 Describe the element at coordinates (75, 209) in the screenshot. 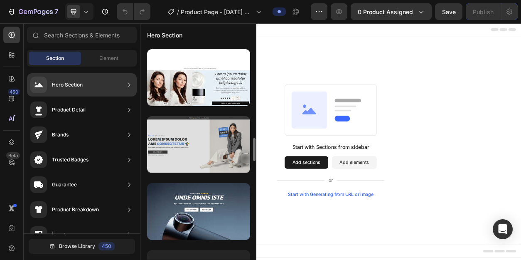

I see `div: Product Breakdown` at that location.